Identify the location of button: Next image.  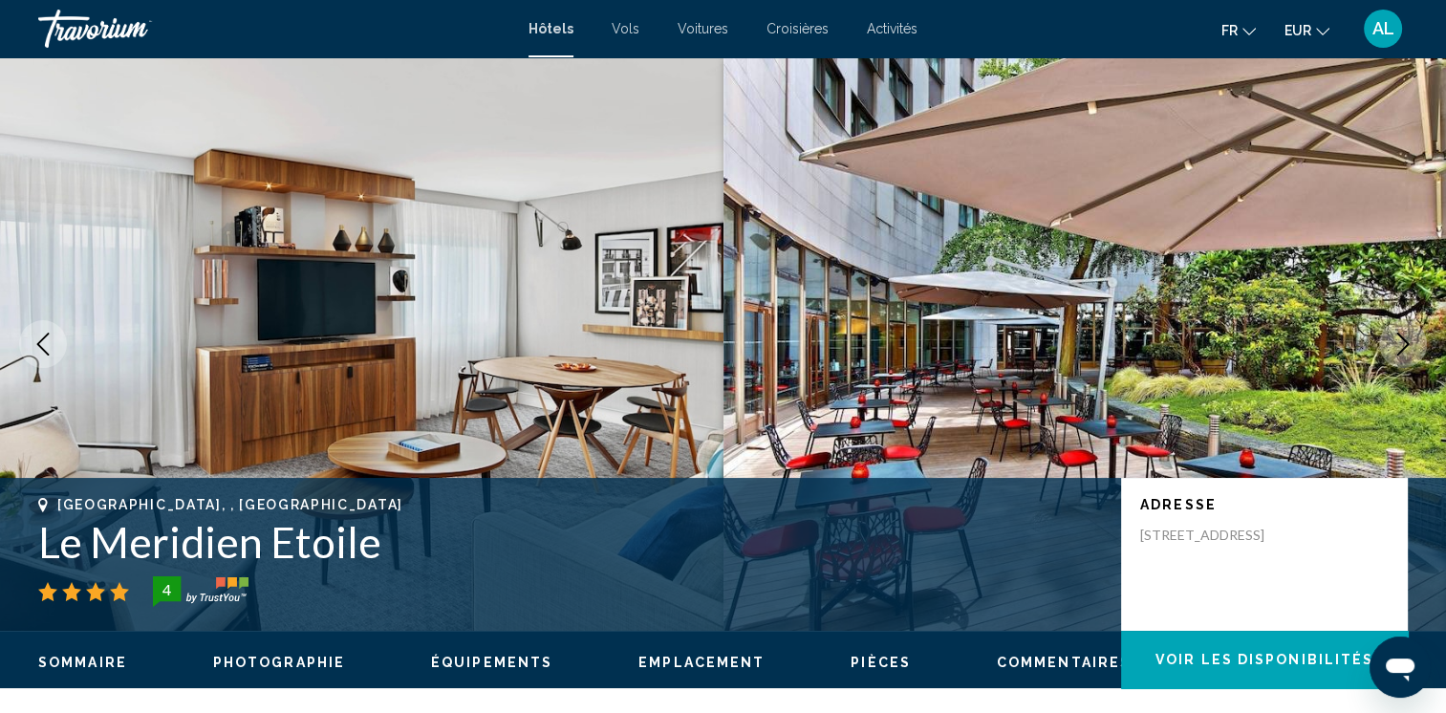
(1403, 344).